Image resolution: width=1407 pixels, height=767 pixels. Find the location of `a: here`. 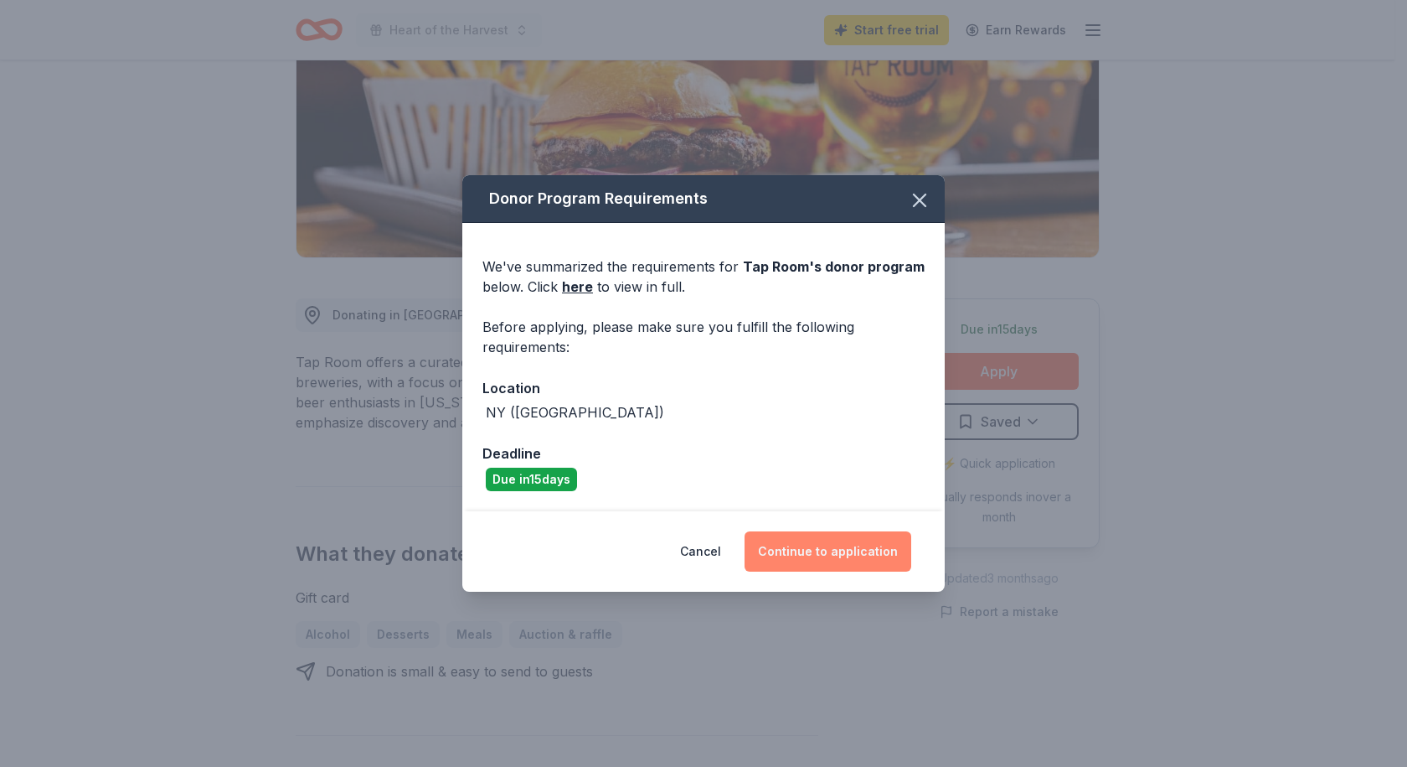

a: here is located at coordinates (577, 287).